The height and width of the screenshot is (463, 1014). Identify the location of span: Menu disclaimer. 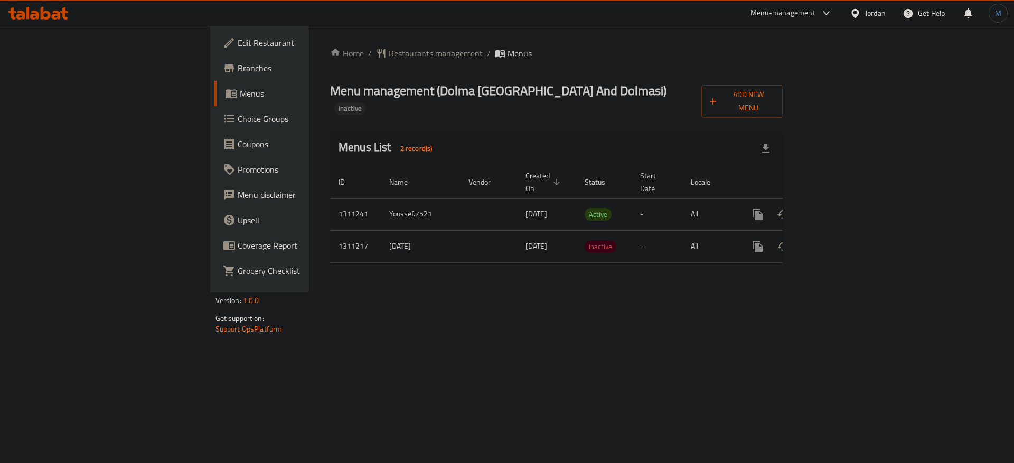
(304, 195).